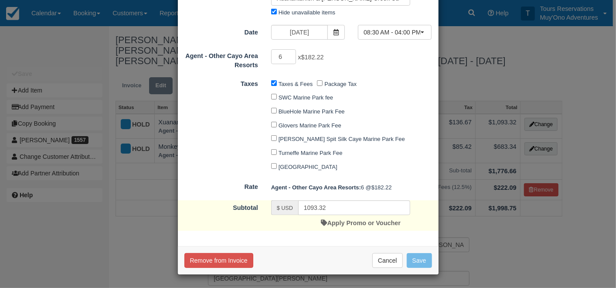 The image size is (616, 288). I want to click on button: Cancel, so click(388, 260).